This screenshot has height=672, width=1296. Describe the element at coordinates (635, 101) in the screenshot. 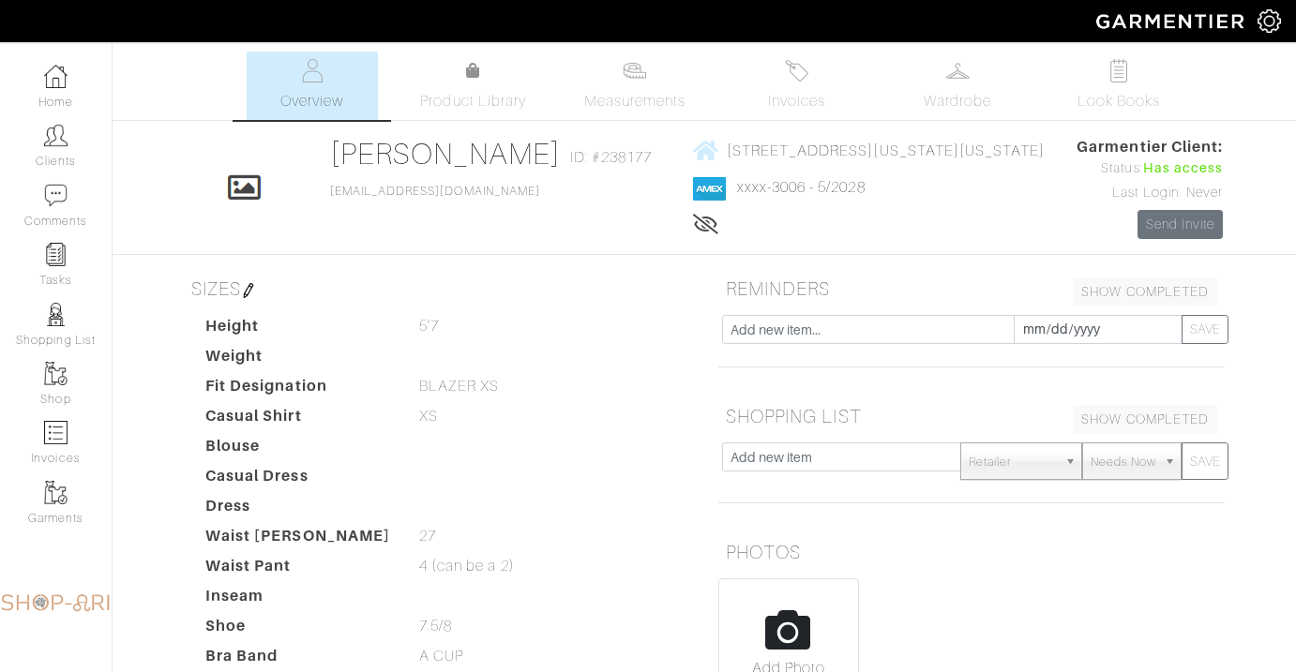

I see `span: Measurements` at that location.